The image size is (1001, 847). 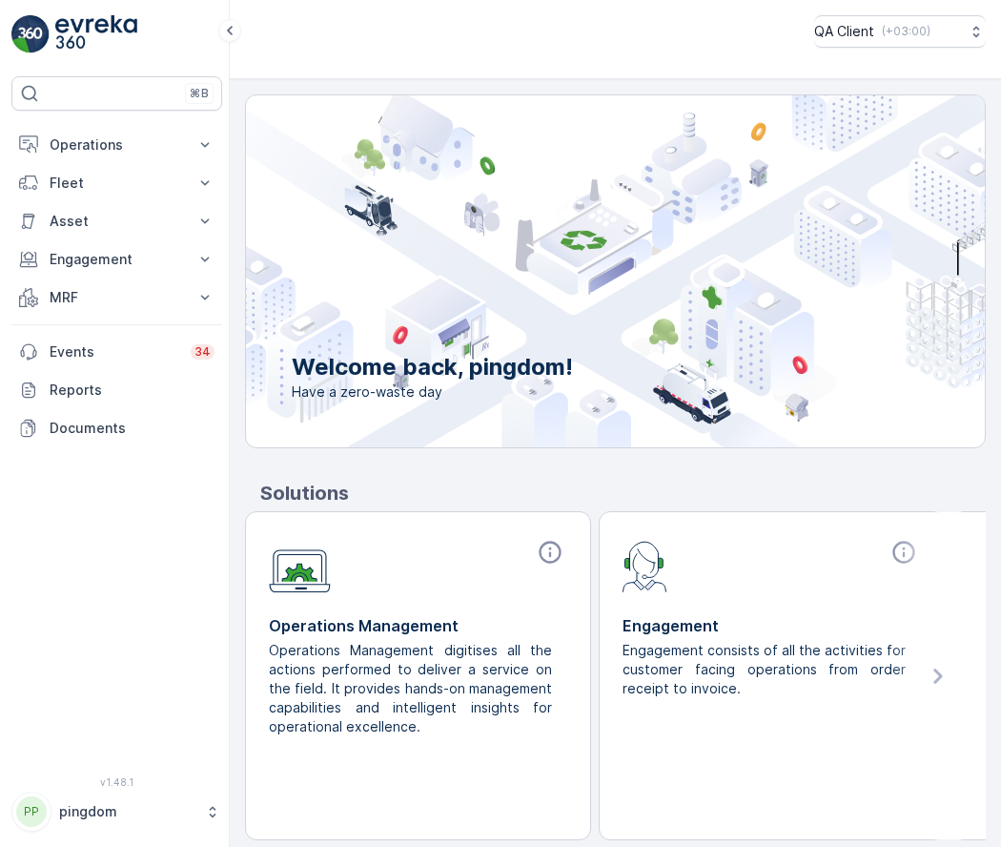 What do you see at coordinates (116, 298) in the screenshot?
I see `button: MRF` at bounding box center [116, 298].